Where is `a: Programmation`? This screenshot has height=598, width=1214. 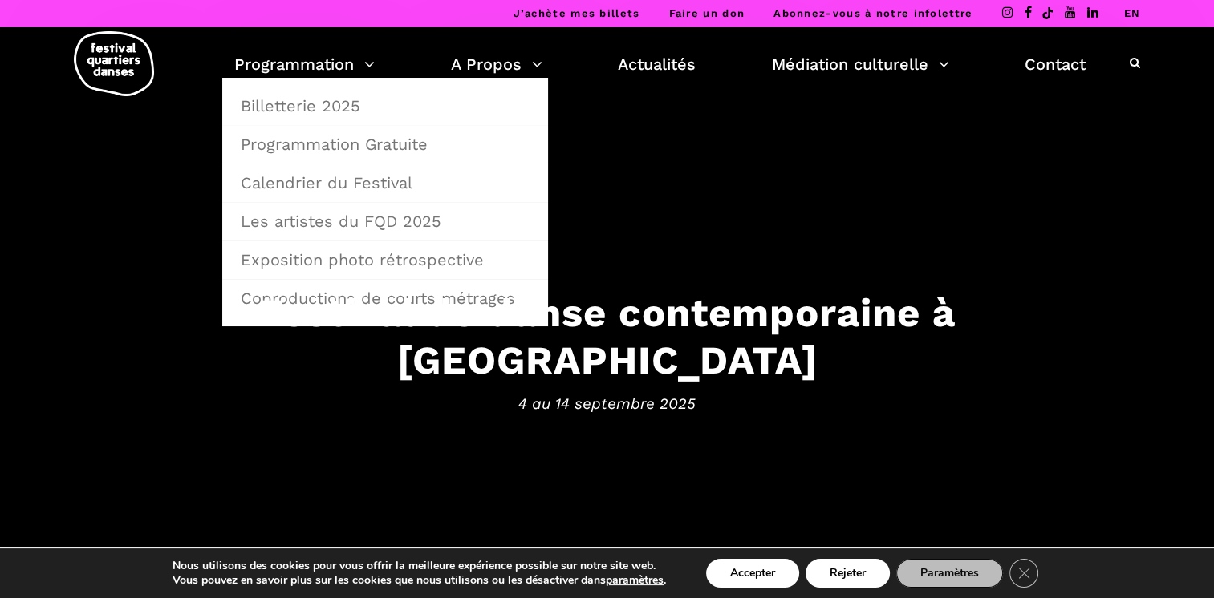
a: Programmation is located at coordinates (304, 64).